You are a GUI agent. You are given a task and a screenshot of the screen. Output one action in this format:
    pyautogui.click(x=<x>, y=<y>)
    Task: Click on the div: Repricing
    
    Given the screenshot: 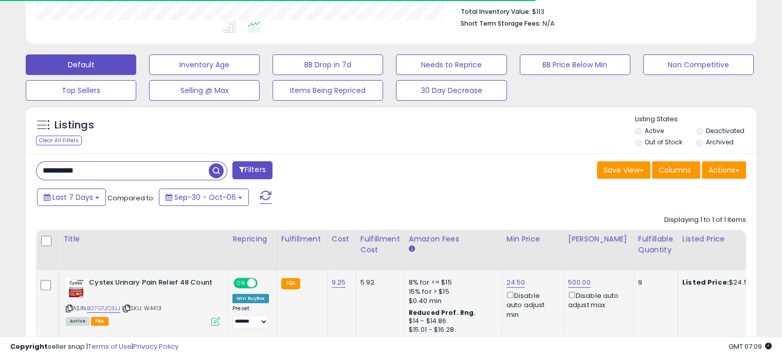 What is the action you would take?
    pyautogui.click(x=252, y=239)
    